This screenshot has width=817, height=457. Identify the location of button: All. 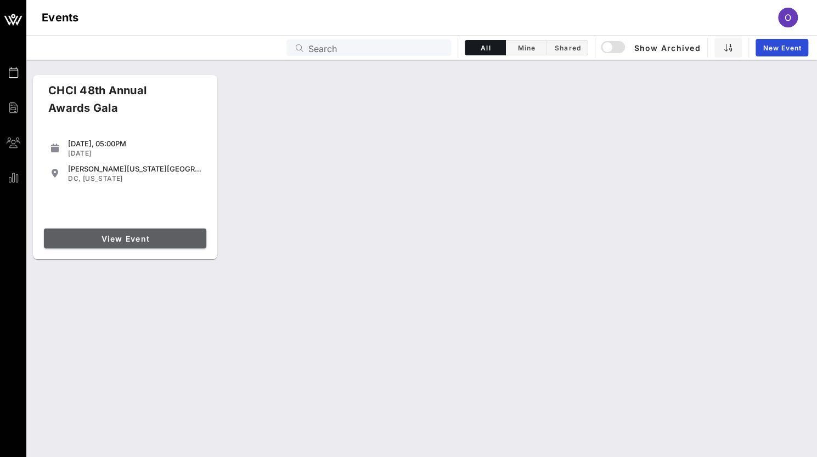
(485, 48).